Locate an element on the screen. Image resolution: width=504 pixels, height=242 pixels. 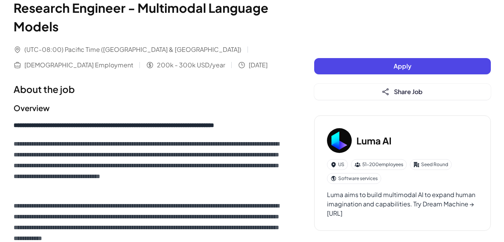
button: Share Job is located at coordinates (402, 92).